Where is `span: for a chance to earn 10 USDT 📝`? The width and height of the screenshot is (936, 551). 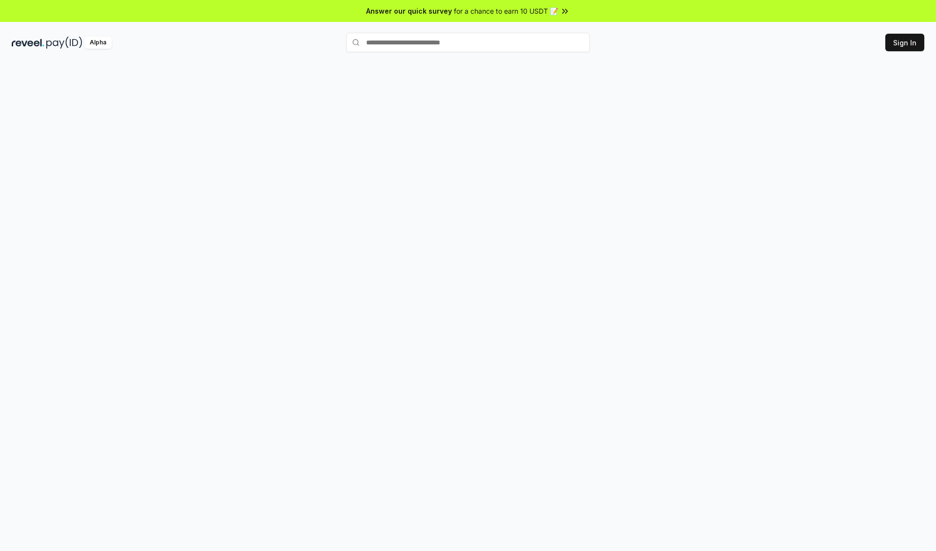
span: for a chance to earn 10 USDT 📝 is located at coordinates (506, 11).